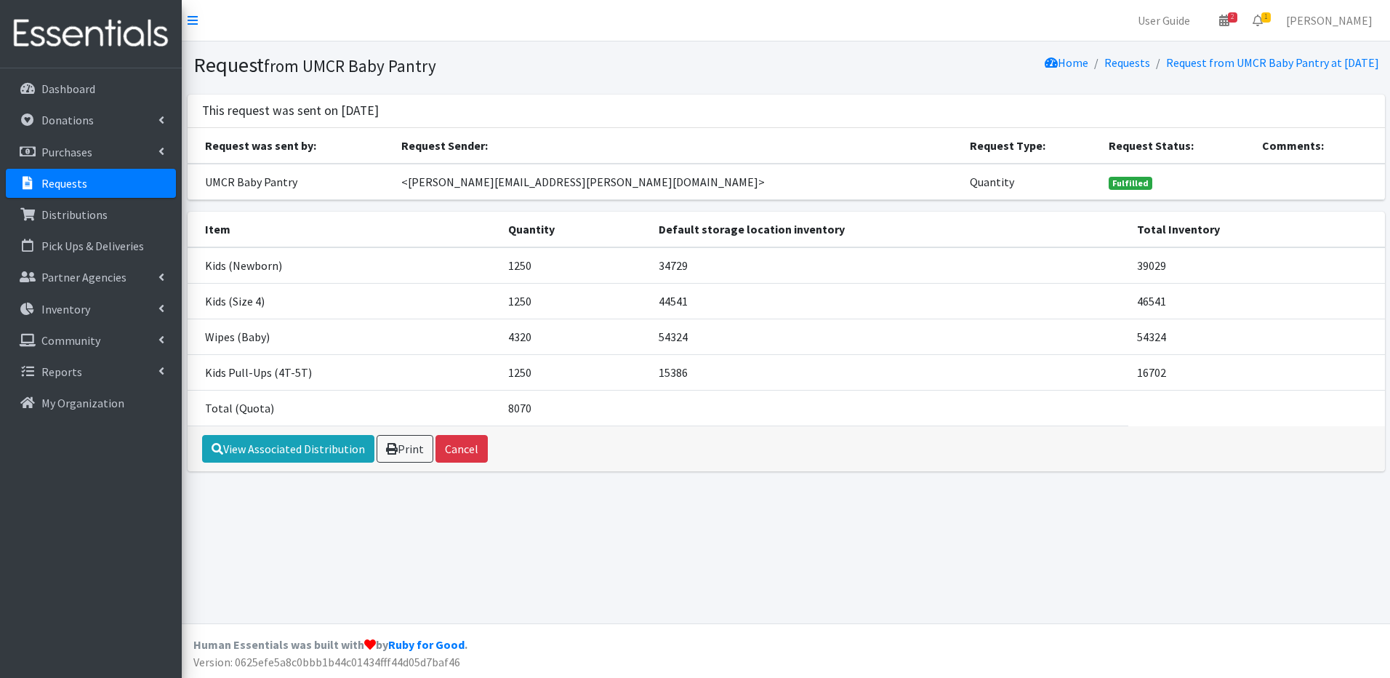 The height and width of the screenshot is (678, 1390). What do you see at coordinates (65, 309) in the screenshot?
I see `p: Inventory` at bounding box center [65, 309].